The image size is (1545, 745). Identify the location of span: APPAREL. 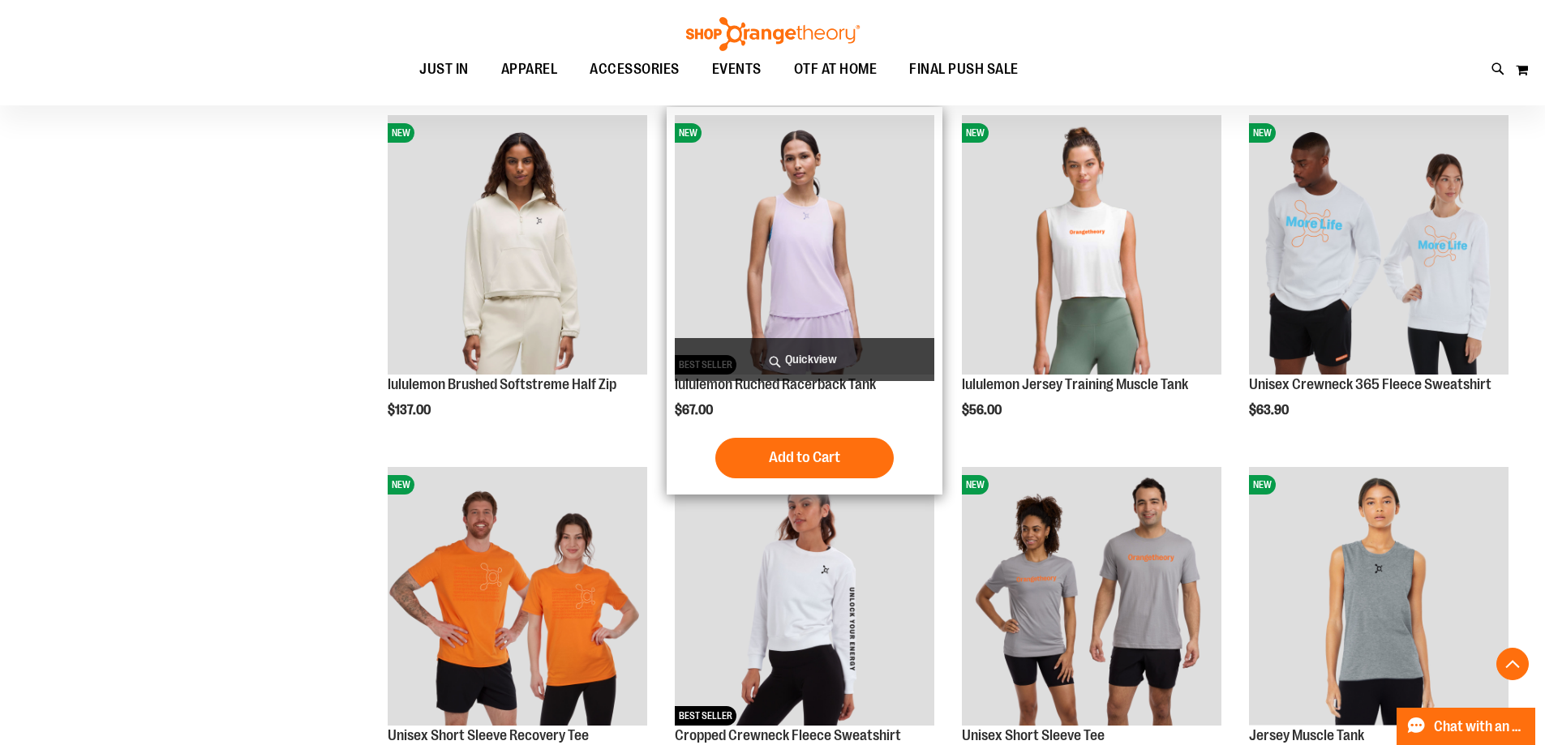
(529, 69).